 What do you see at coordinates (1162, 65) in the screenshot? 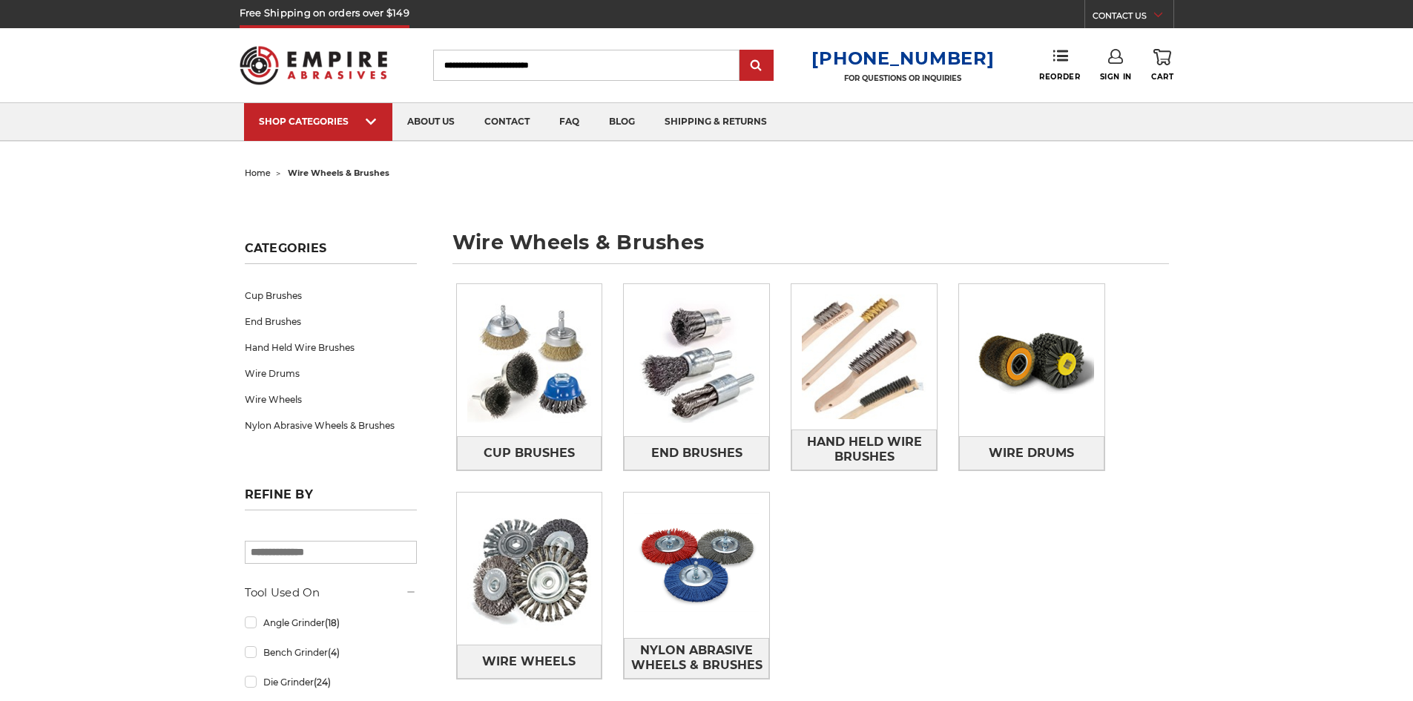
I see `a: Cart` at bounding box center [1162, 65].